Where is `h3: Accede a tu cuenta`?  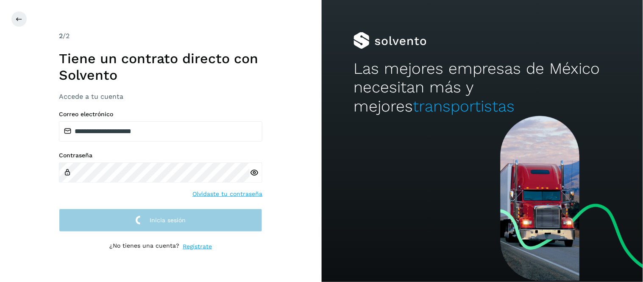 h3: Accede a tu cuenta is located at coordinates (161, 96).